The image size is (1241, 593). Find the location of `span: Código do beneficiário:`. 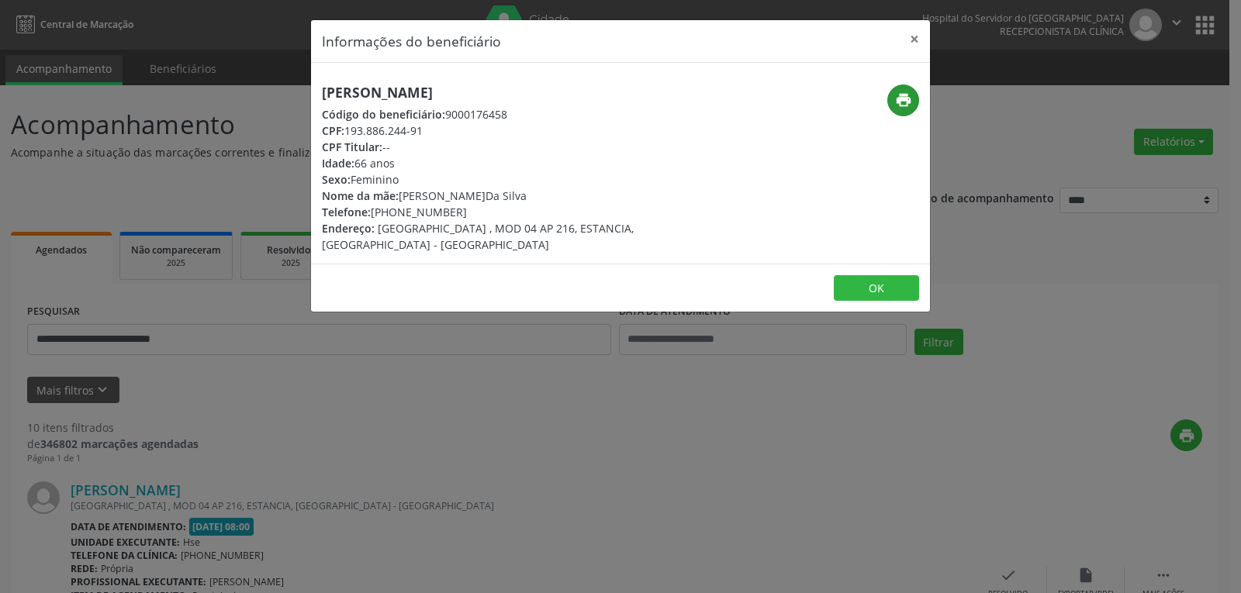

span: Código do beneficiário: is located at coordinates (383, 114).